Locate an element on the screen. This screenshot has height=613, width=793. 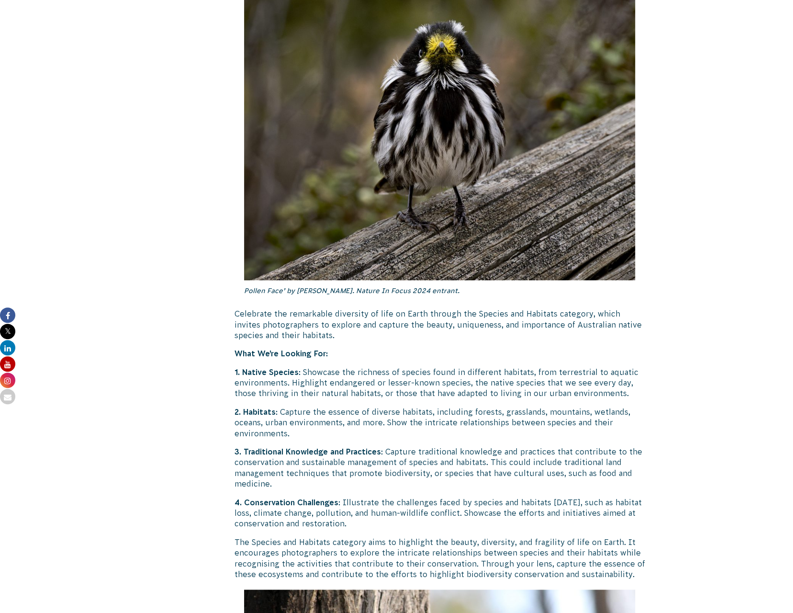
p: The Species and Habitats category aims to highlight the beauty, diversity, and fragility of life ... is located at coordinates (440, 558).